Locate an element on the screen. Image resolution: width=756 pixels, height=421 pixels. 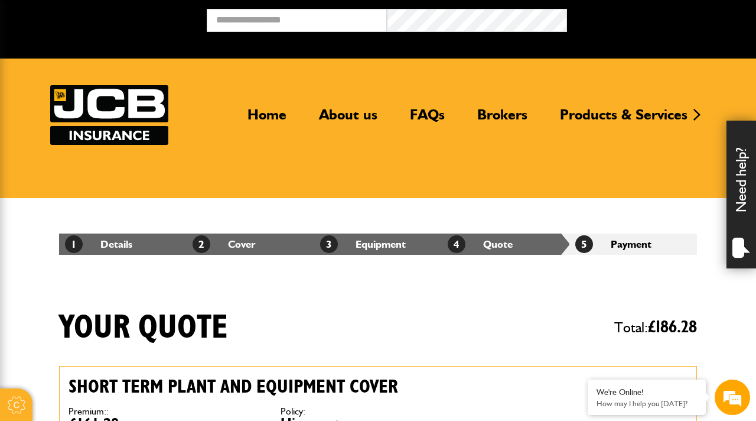
h1: Your quote is located at coordinates (144, 327).